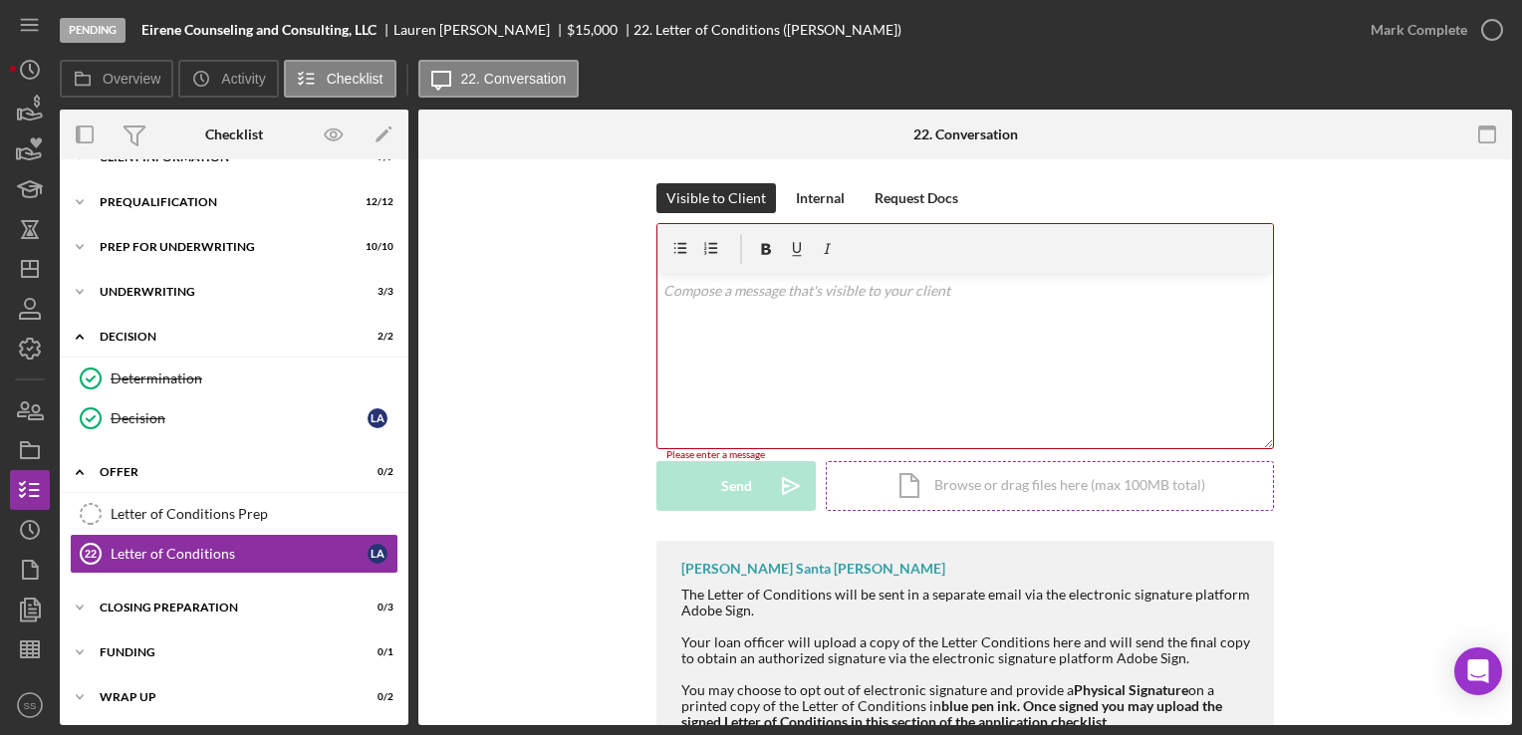 This screenshot has height=735, width=1522. I want to click on div: 0 / 3, so click(376, 608).